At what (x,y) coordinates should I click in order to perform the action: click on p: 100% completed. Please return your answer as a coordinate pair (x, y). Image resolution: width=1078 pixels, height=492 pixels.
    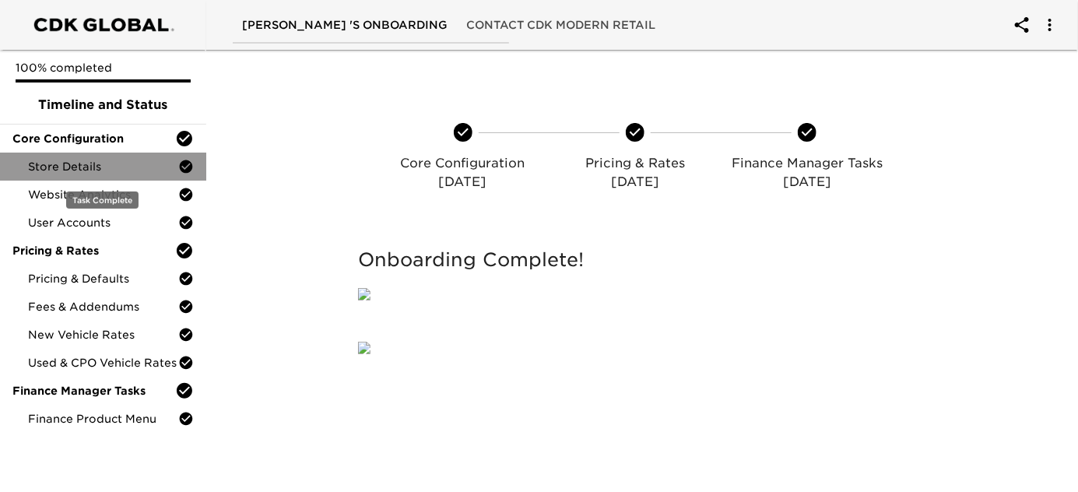
    Looking at the image, I should click on (103, 68).